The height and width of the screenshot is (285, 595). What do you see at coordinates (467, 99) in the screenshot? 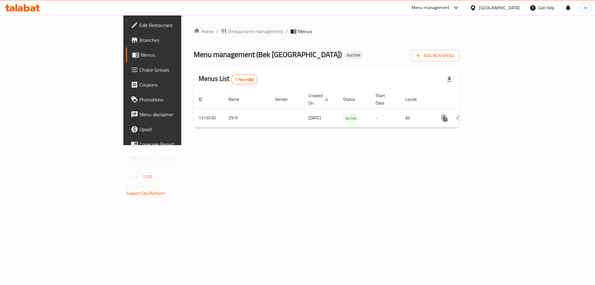
I see `th: Actions` at bounding box center [467, 99].